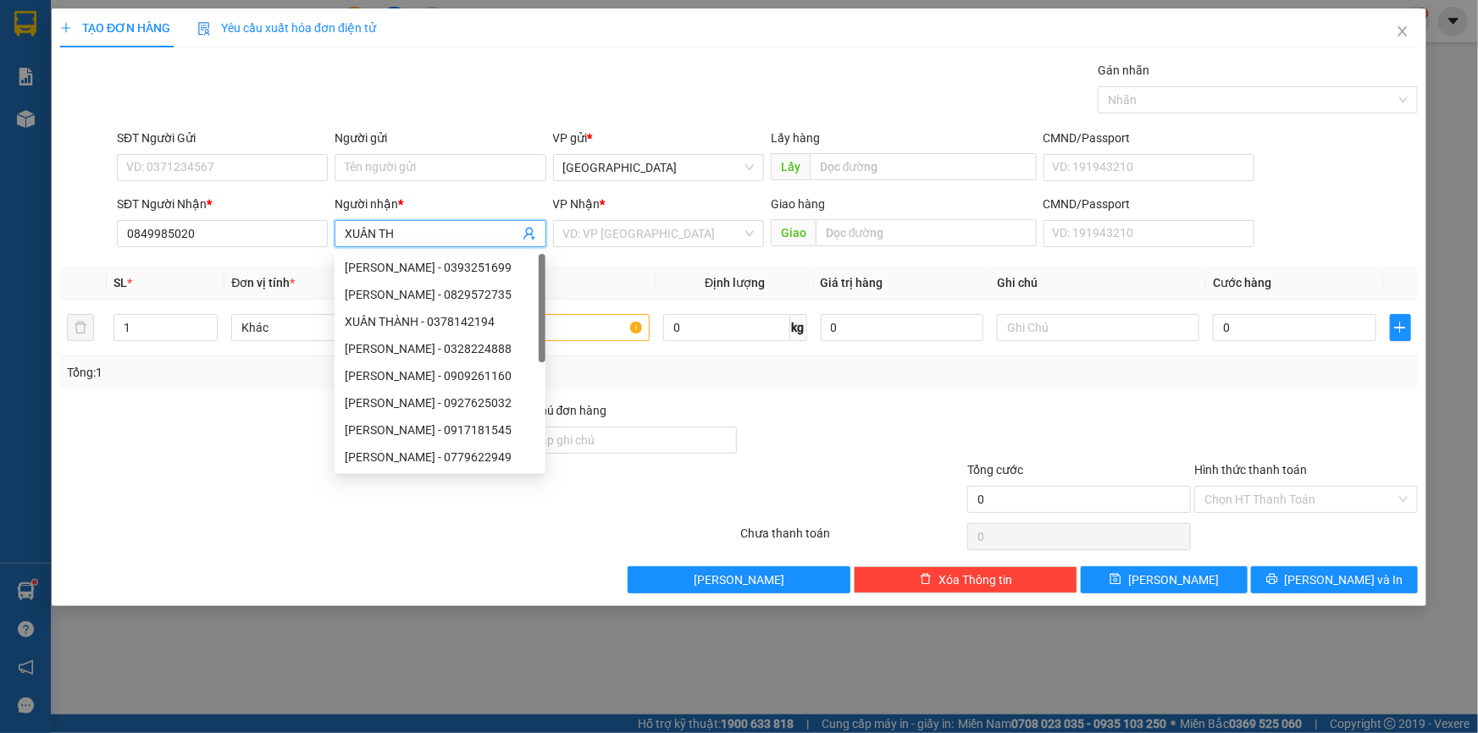  I want to click on div: Chưa thanh toán, so click(853, 539).